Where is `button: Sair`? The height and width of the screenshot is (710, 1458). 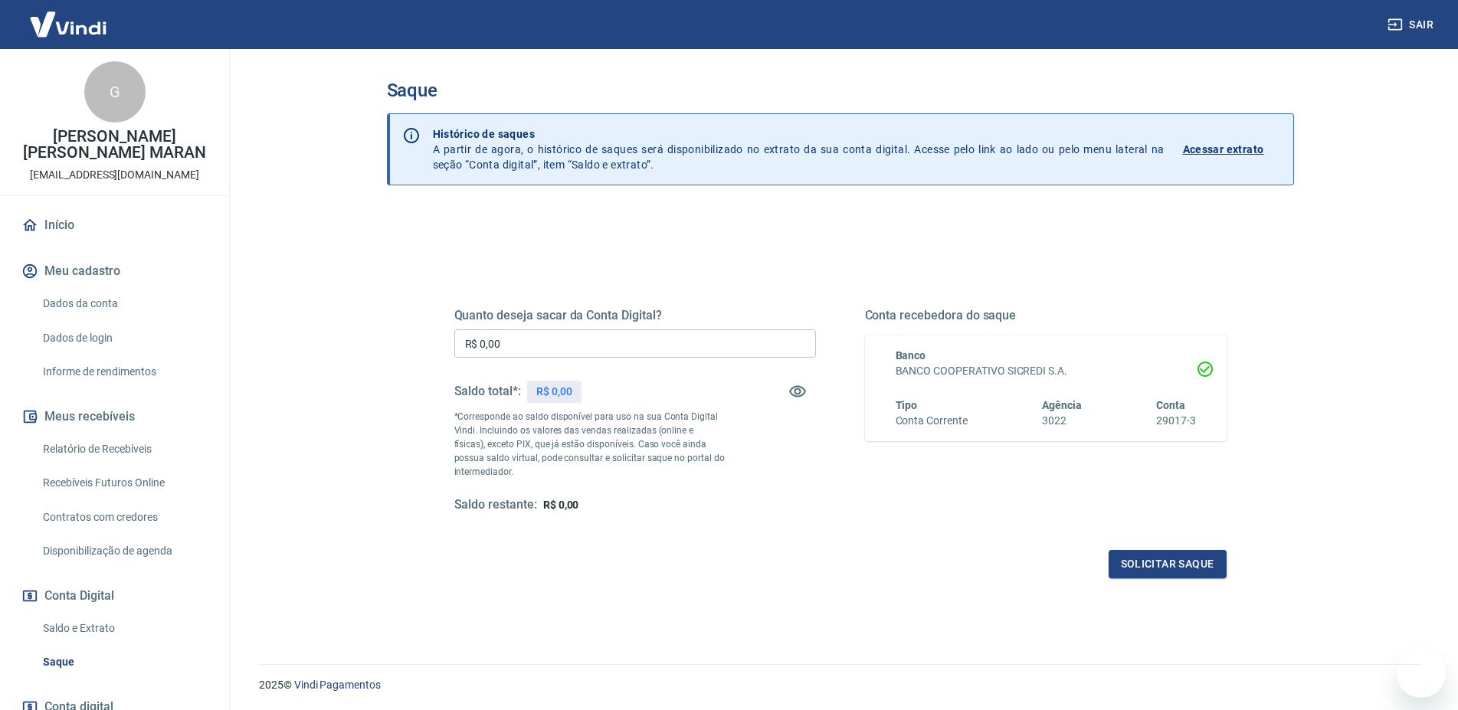
button: Sair is located at coordinates (1412, 25).